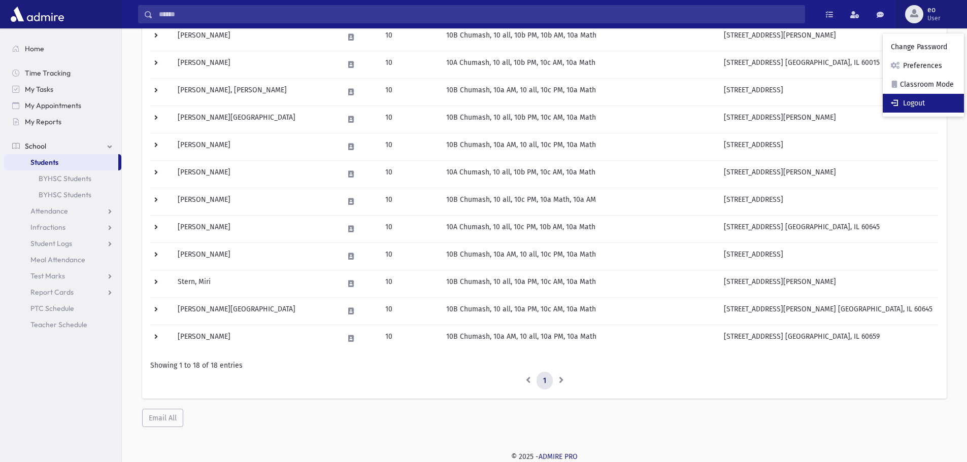 Image resolution: width=967 pixels, height=462 pixels. What do you see at coordinates (934, 18) in the screenshot?
I see `span: User` at bounding box center [934, 18].